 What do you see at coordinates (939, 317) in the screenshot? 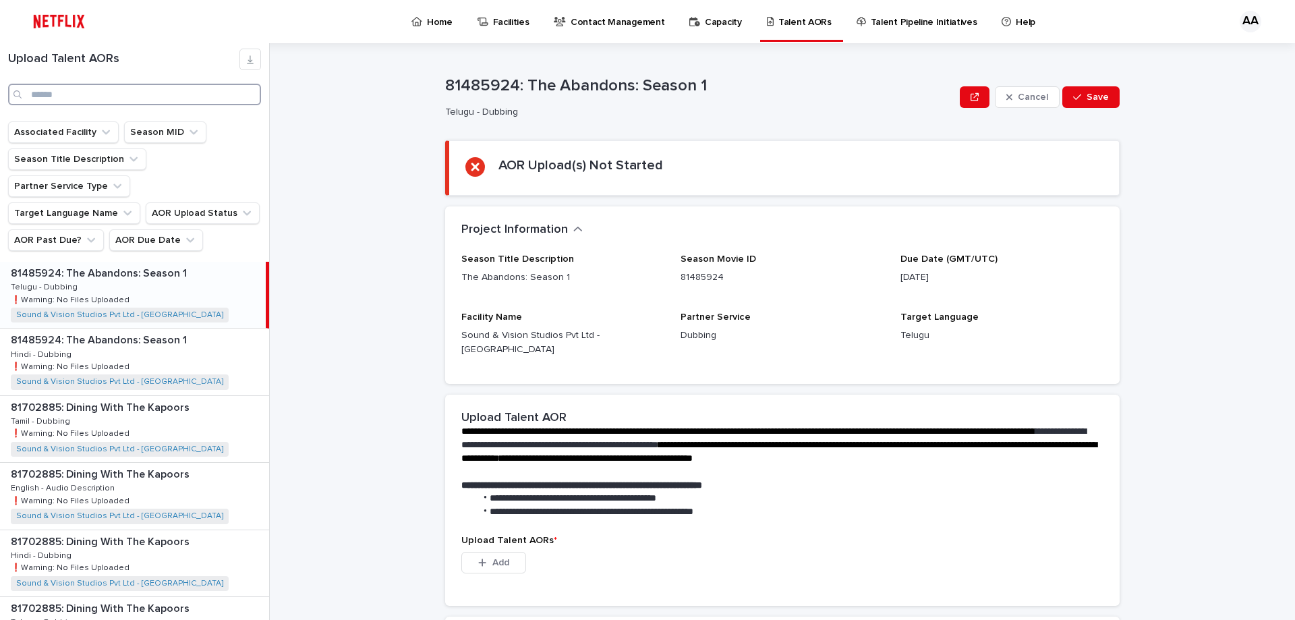
I see `span: Target Language` at bounding box center [939, 317].